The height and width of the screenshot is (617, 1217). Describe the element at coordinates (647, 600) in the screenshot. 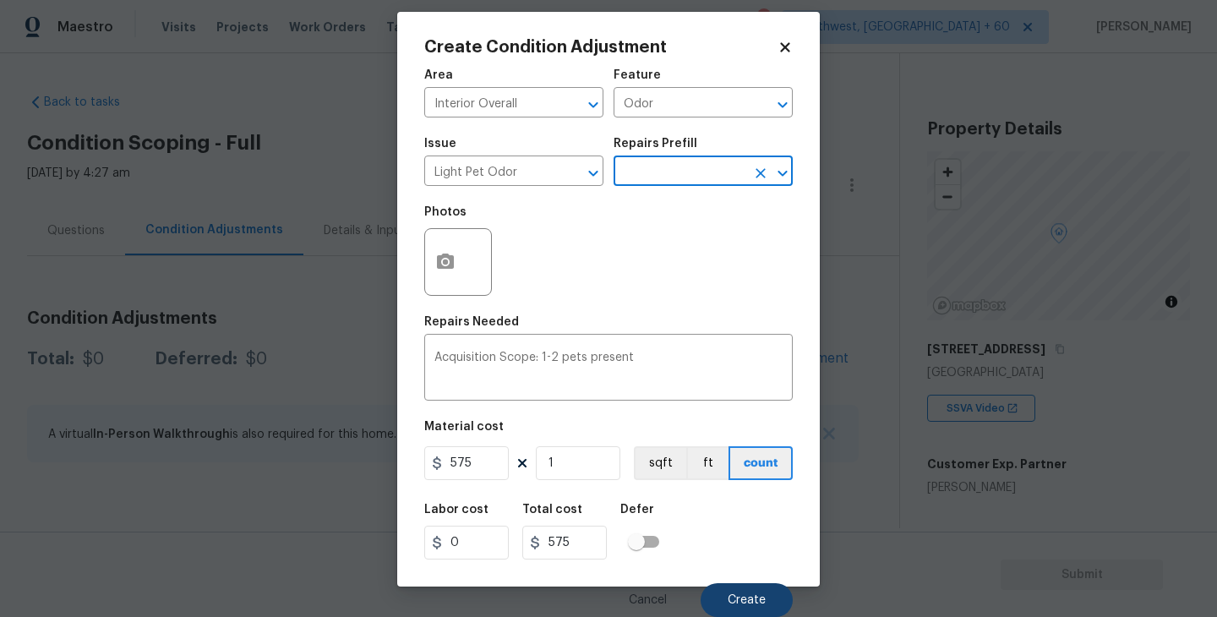

I see `button: Cancel` at that location.